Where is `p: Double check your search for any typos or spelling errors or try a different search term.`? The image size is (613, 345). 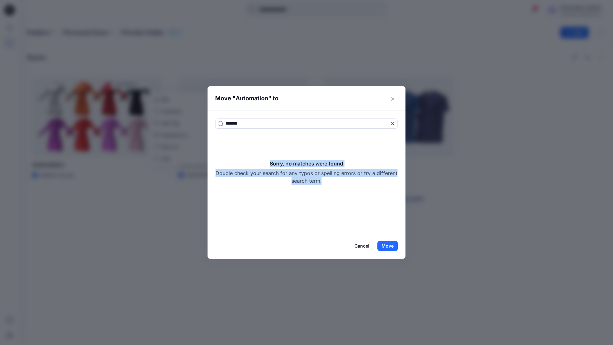 p: Double check your search for any typos or spelling errors or try a different search term. is located at coordinates (307, 177).